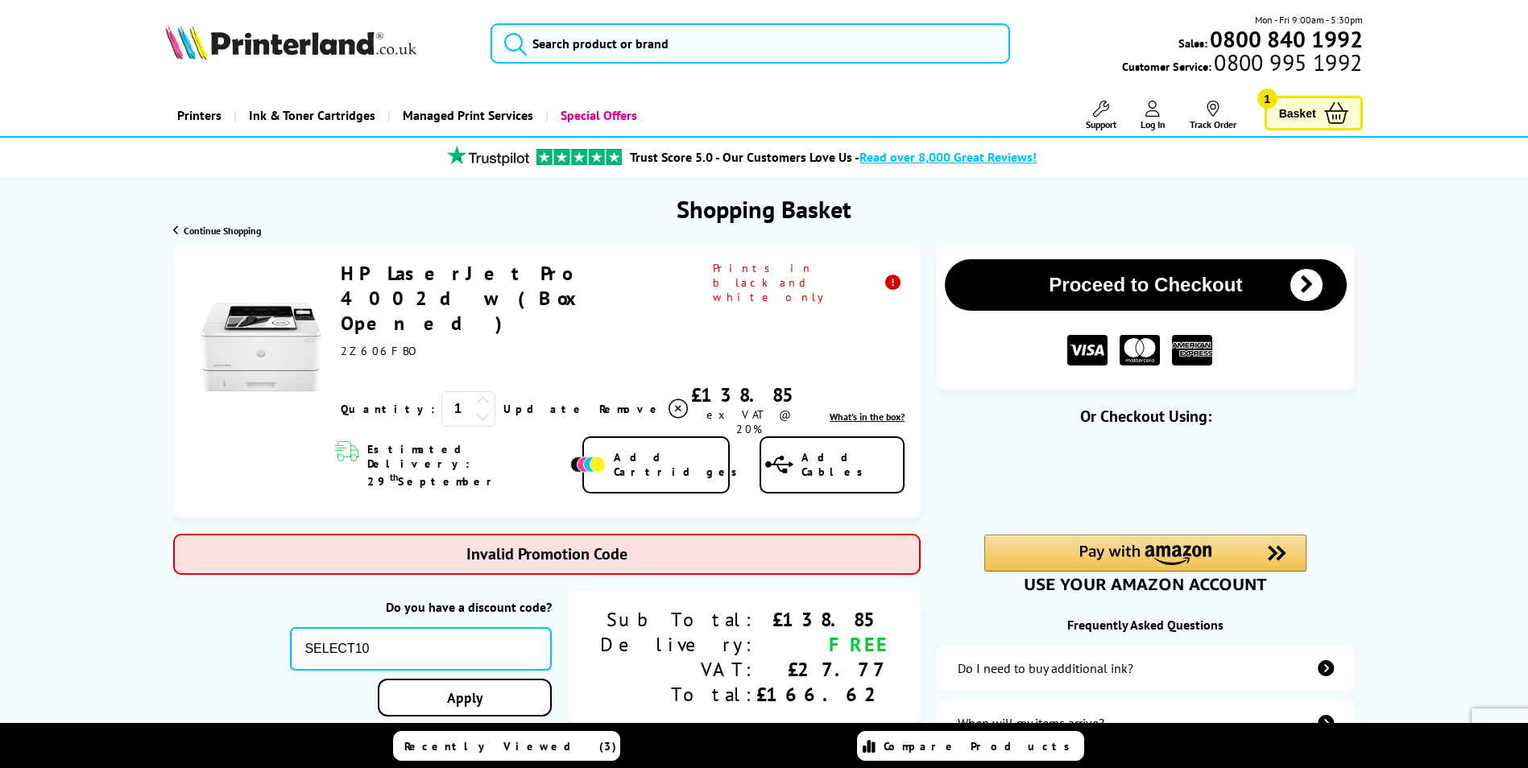 This screenshot has height=768, width=1528. What do you see at coordinates (545, 409) in the screenshot?
I see `a: Update` at bounding box center [545, 409].